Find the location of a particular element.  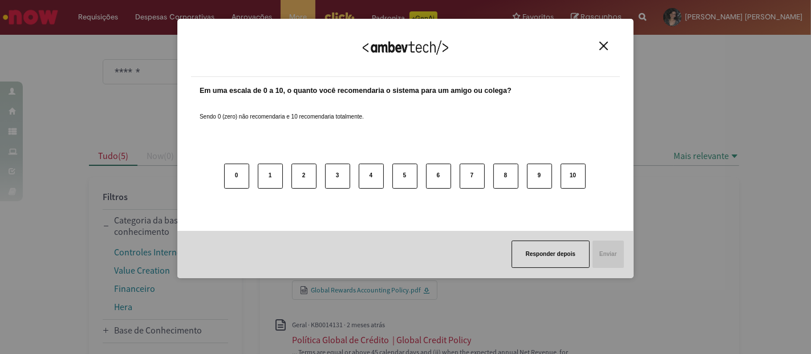

label: Sendo 0 (zero) não recomendaria e 10 recomendaria totalmente. is located at coordinates (282, 110).